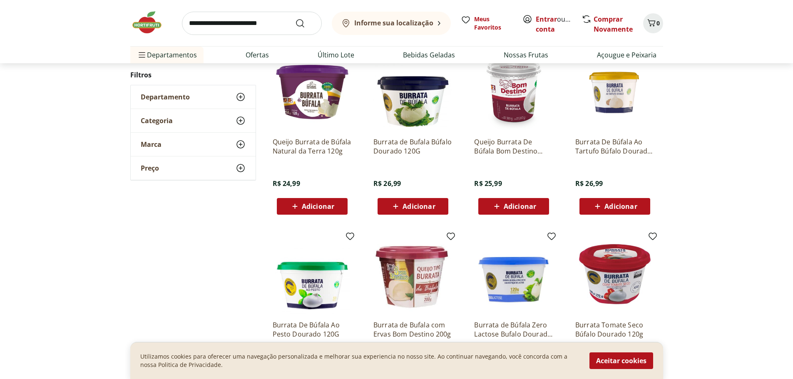  I want to click on a: Queijo Burrata de Búfala Natural da Terra 120g, so click(312, 146).